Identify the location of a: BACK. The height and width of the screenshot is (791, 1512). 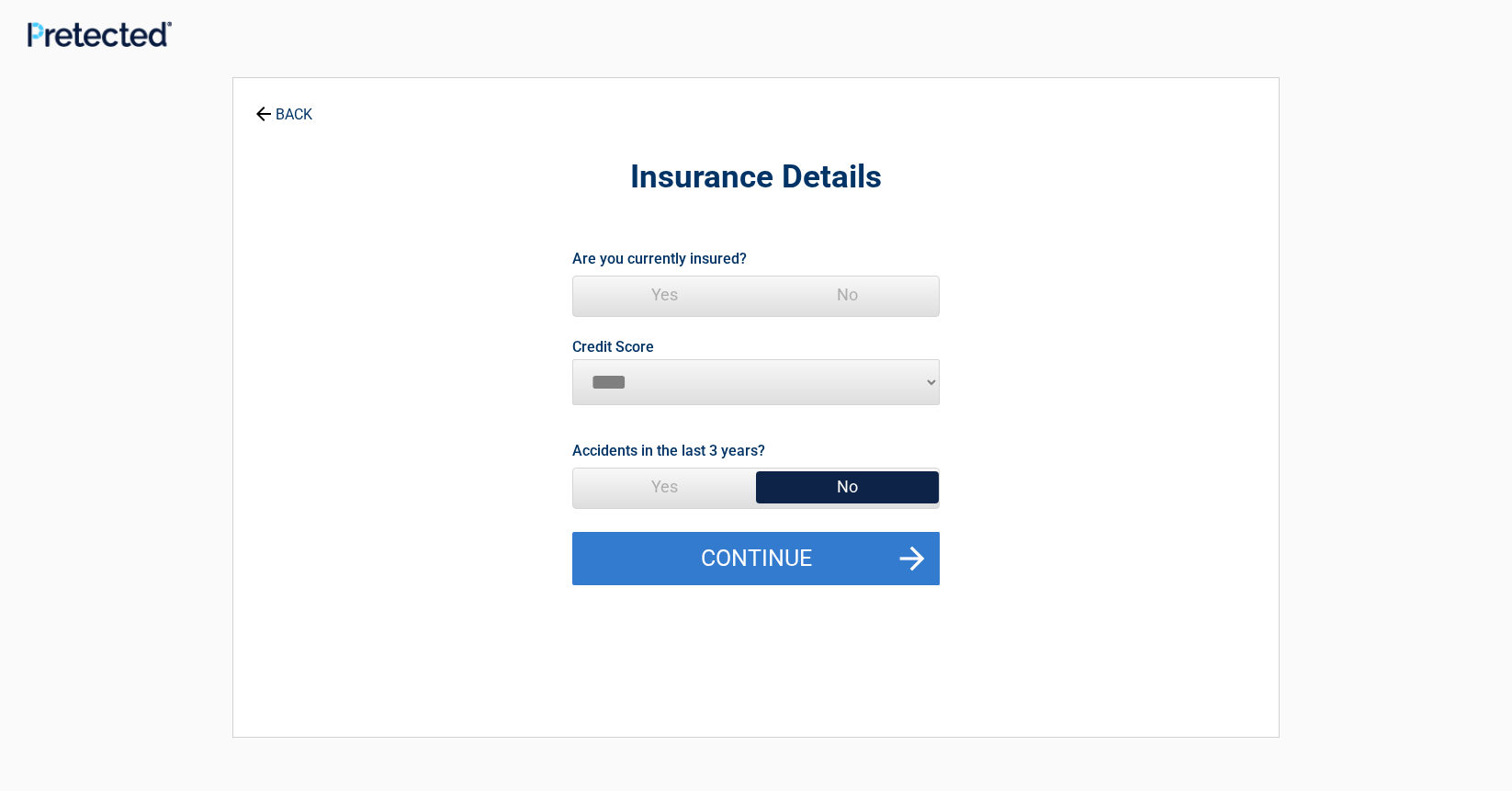
(284, 105).